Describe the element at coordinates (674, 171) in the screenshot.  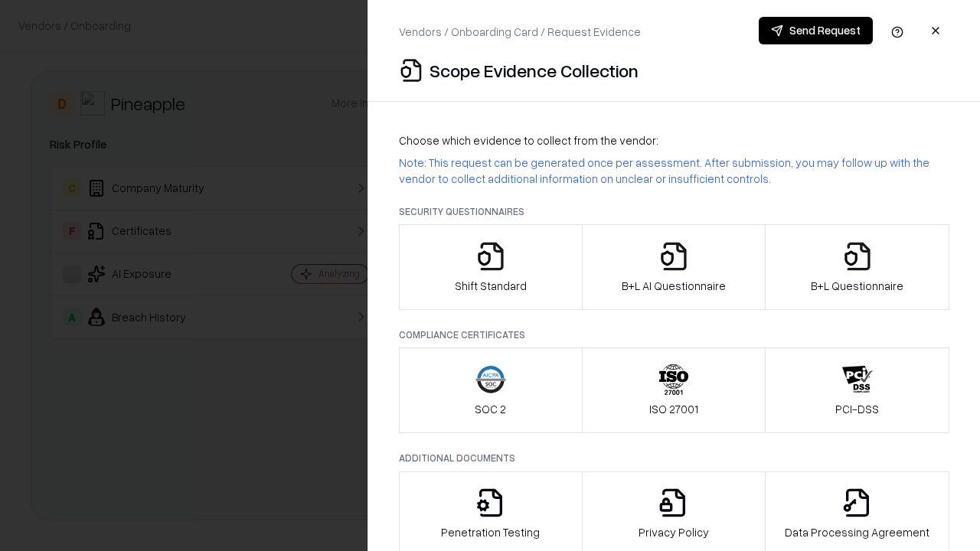
I see `p: Note: This request can be generated once per assessment. After submission, you may follow up with...` at that location.